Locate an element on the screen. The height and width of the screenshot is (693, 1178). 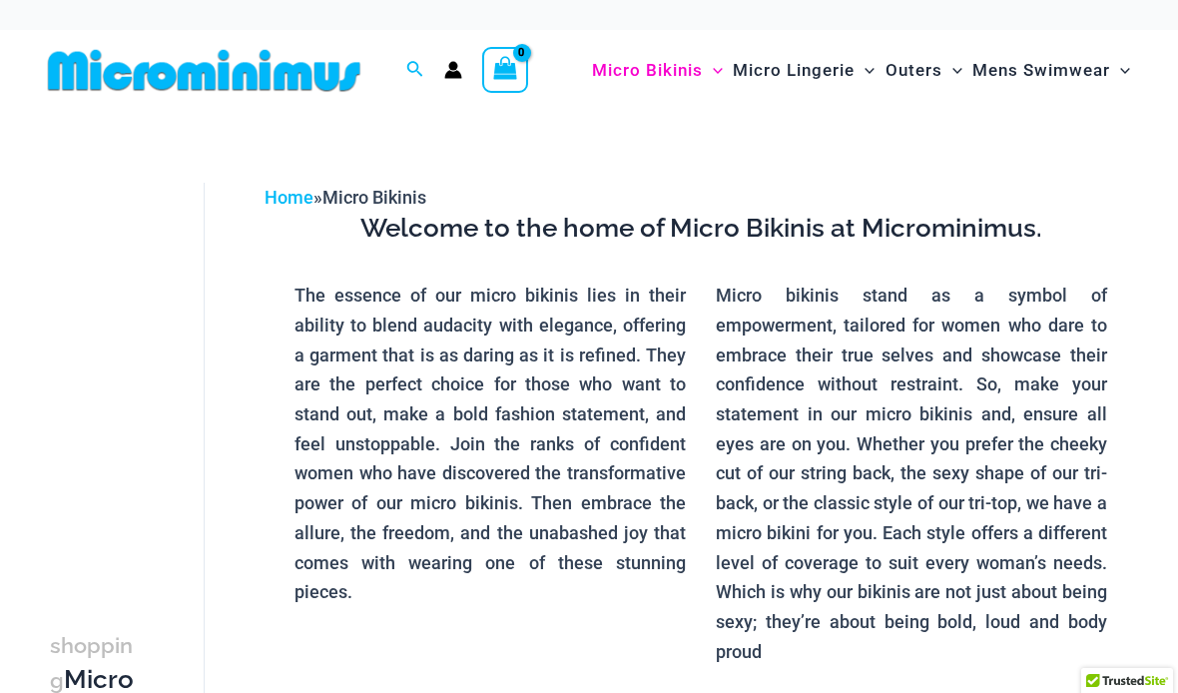
a: Micro BikinisMenu ToggleMenu Toggle is located at coordinates (657, 70).